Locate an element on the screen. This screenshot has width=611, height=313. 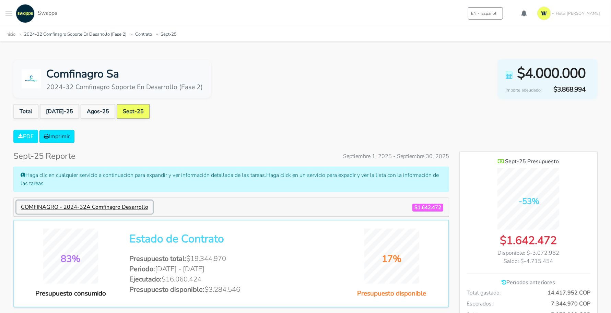
a: Inicio is located at coordinates (10, 34).